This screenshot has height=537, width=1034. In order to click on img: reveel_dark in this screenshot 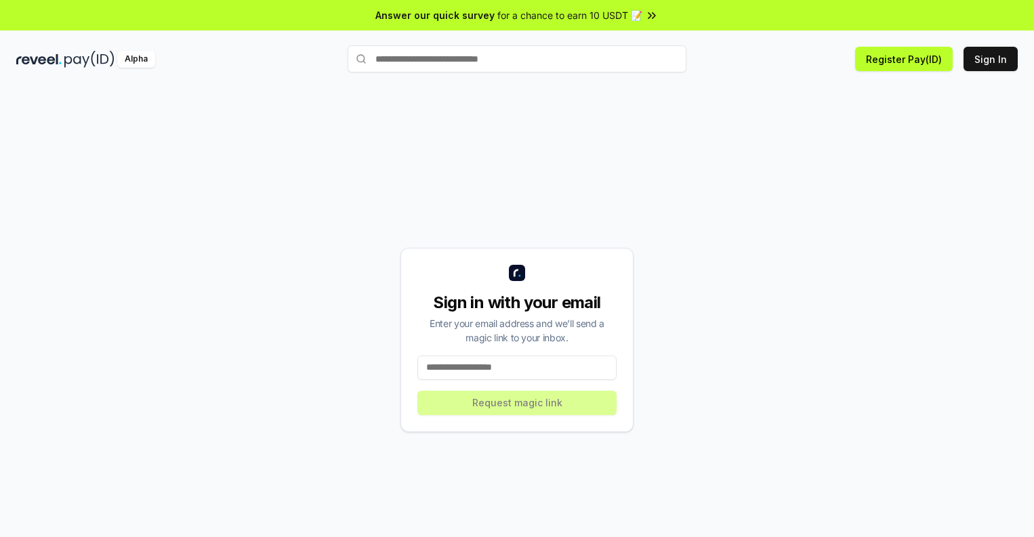, I will do `click(39, 59)`.